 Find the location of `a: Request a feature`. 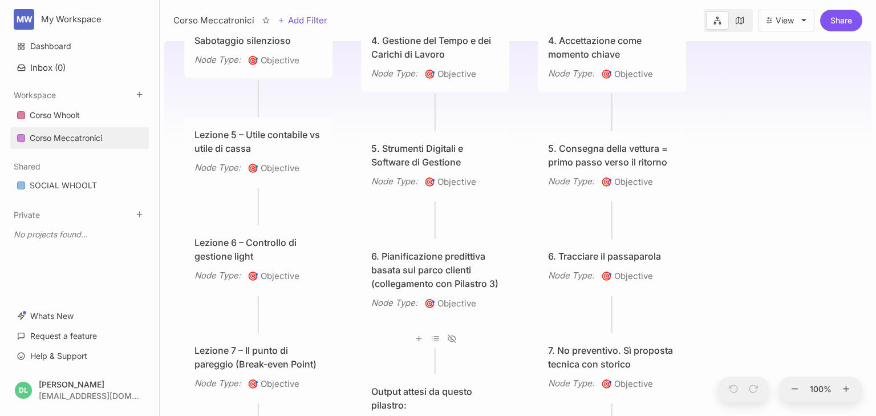

a: Request a feature is located at coordinates (79, 336).